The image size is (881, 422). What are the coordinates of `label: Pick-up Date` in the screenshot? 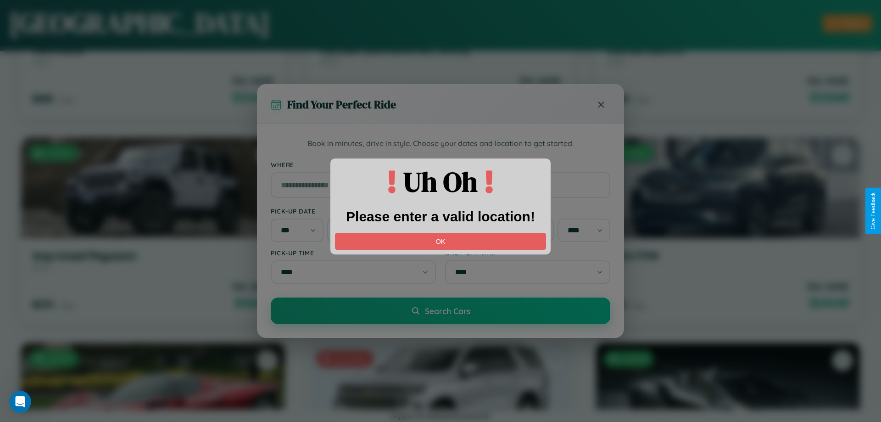 It's located at (354, 211).